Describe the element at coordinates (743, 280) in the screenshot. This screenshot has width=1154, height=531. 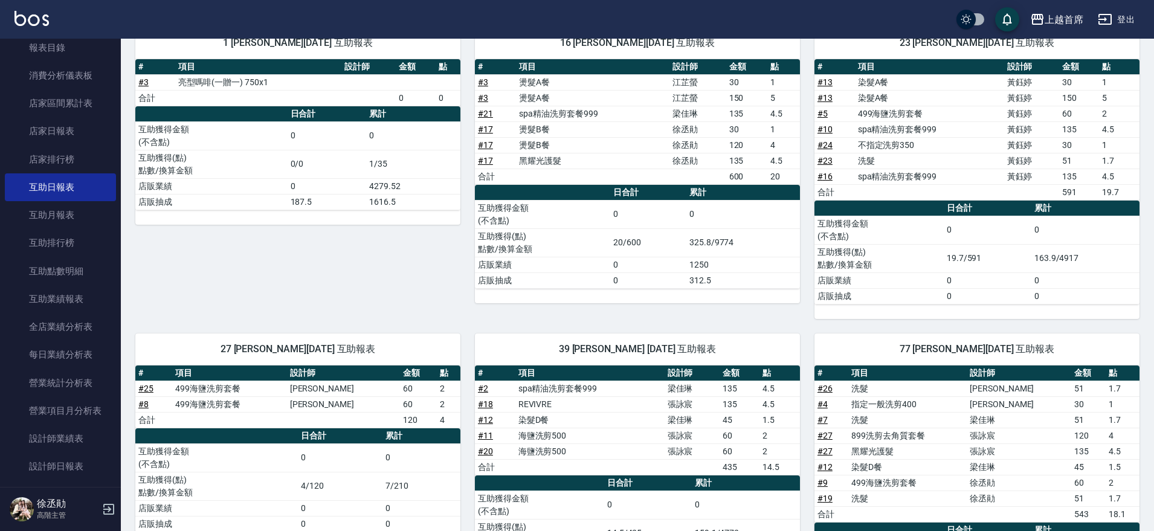
I see `td: 312.5` at that location.